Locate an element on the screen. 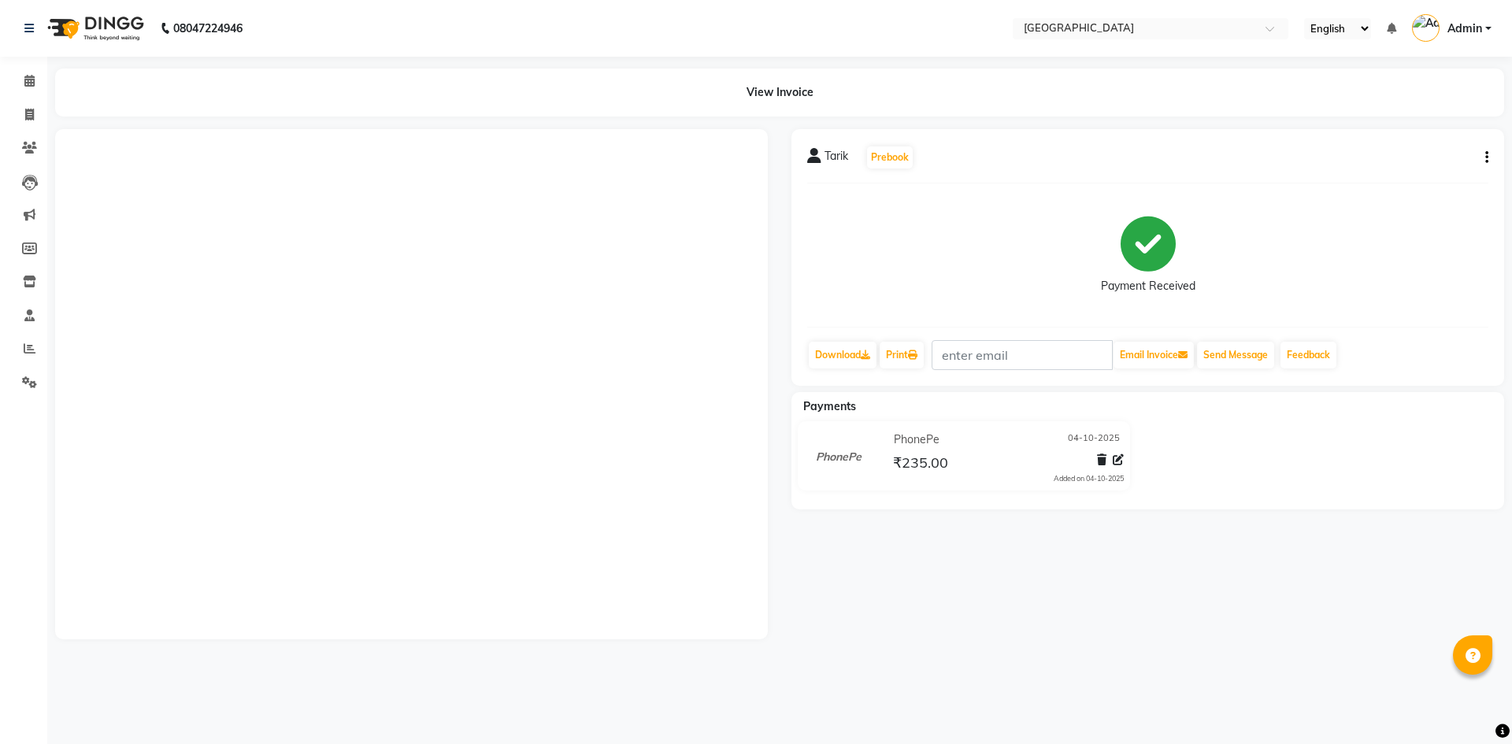 This screenshot has width=1512, height=744. span: Tarik is located at coordinates (836, 159).